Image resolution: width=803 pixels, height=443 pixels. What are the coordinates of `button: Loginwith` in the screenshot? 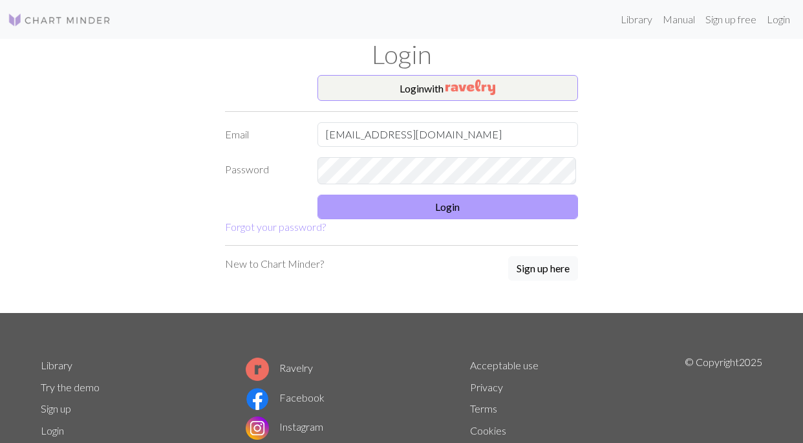 It's located at (448, 88).